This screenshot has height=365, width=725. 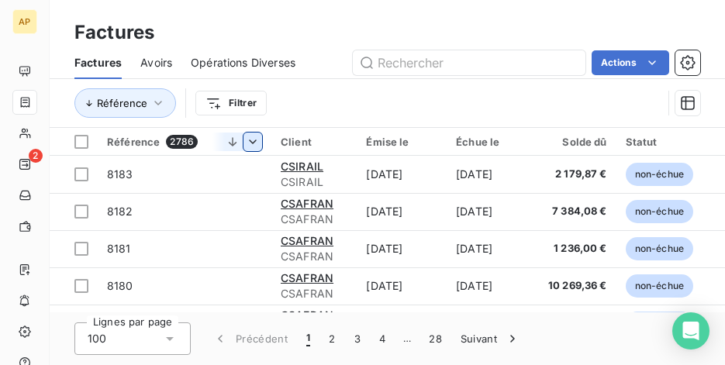 I want to click on h3: Factures, so click(x=114, y=33).